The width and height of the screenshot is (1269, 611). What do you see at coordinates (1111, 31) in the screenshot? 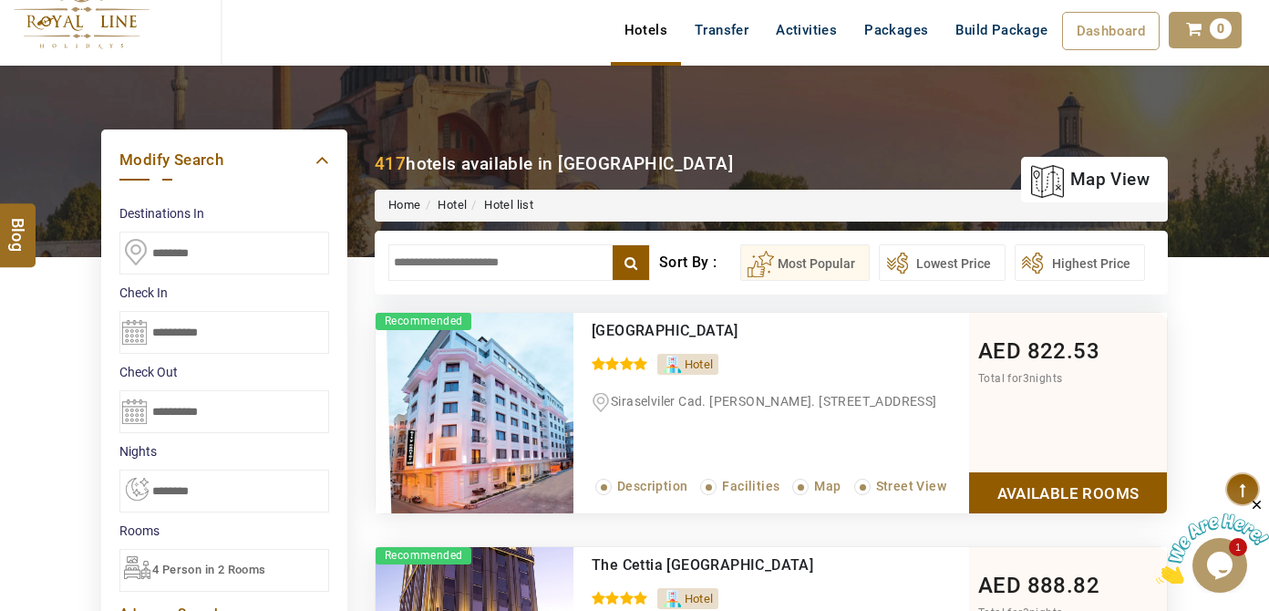
I see `span: Dashboard` at bounding box center [1111, 31].